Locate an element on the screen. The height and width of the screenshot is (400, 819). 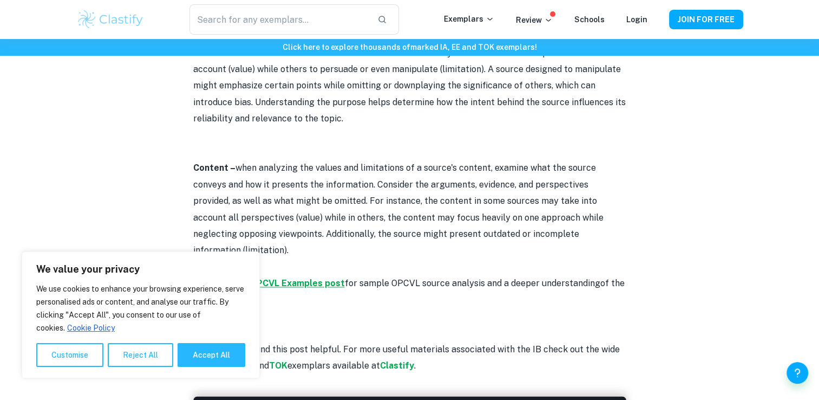
input: Search for any exemplars... is located at coordinates (279, 19).